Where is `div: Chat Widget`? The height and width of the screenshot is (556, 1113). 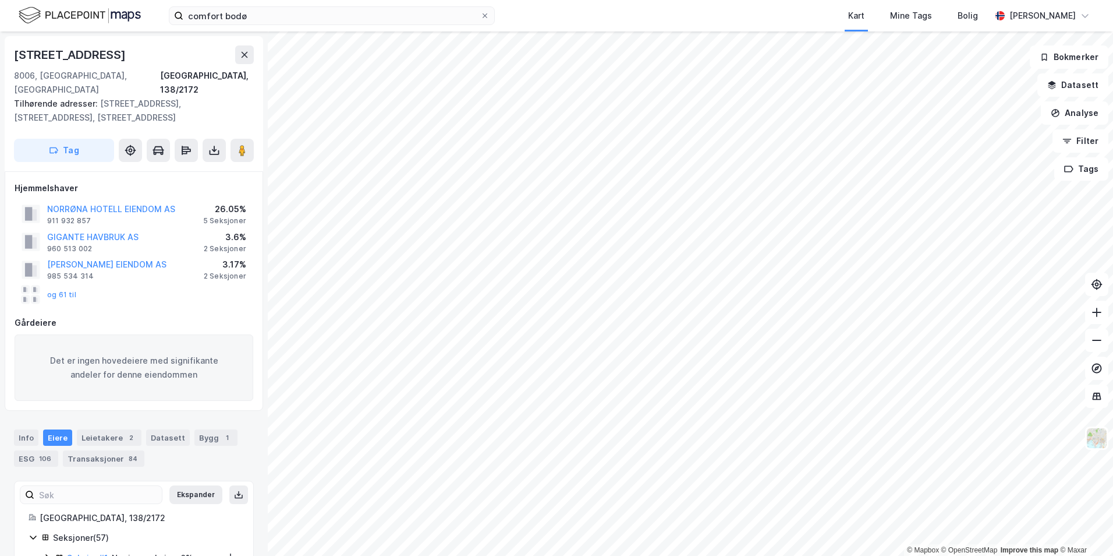
div: Chat Widget is located at coordinates (1084, 528).